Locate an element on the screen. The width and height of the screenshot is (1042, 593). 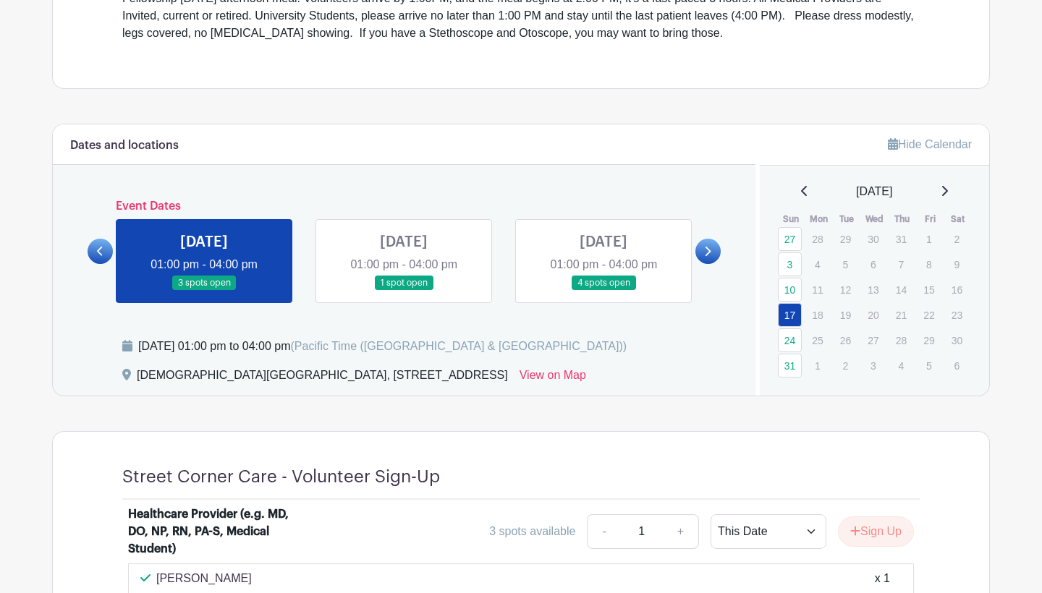
p: 11 is located at coordinates (817, 290).